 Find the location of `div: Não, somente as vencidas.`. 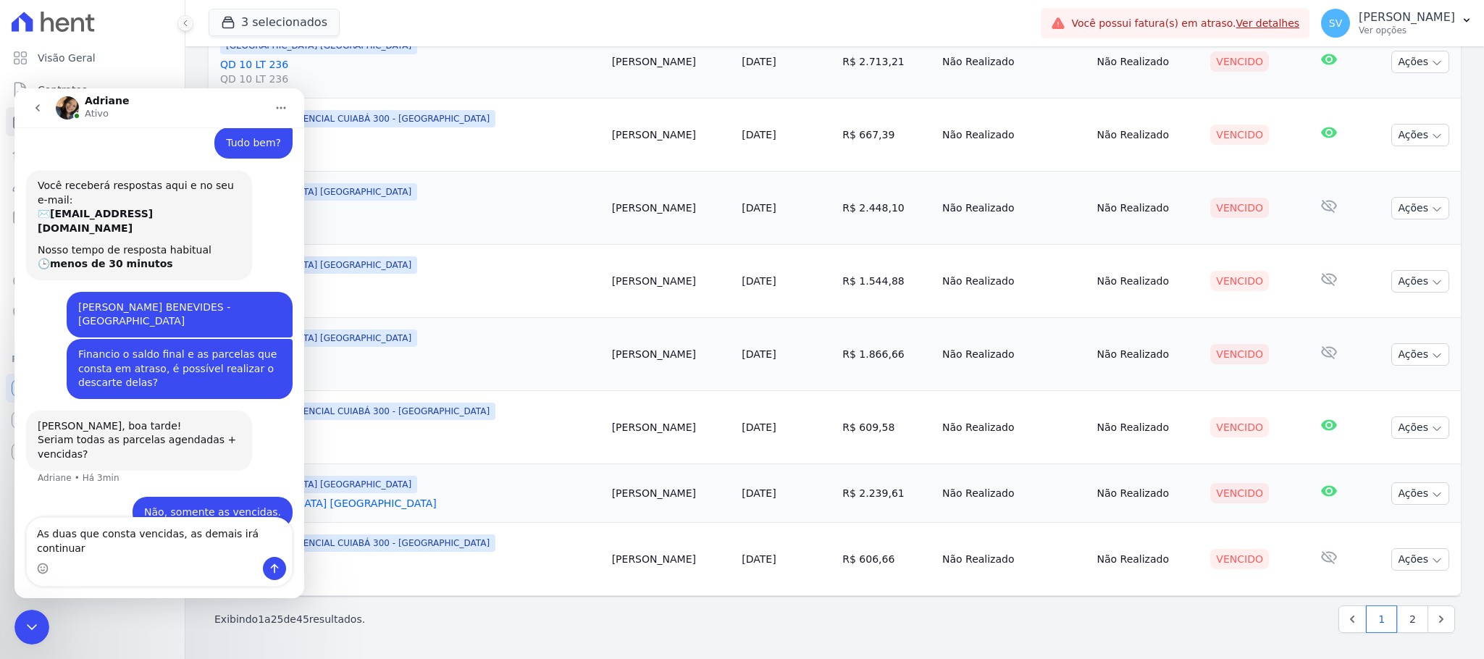

div: Não, somente as vencidas. is located at coordinates (198, 424).